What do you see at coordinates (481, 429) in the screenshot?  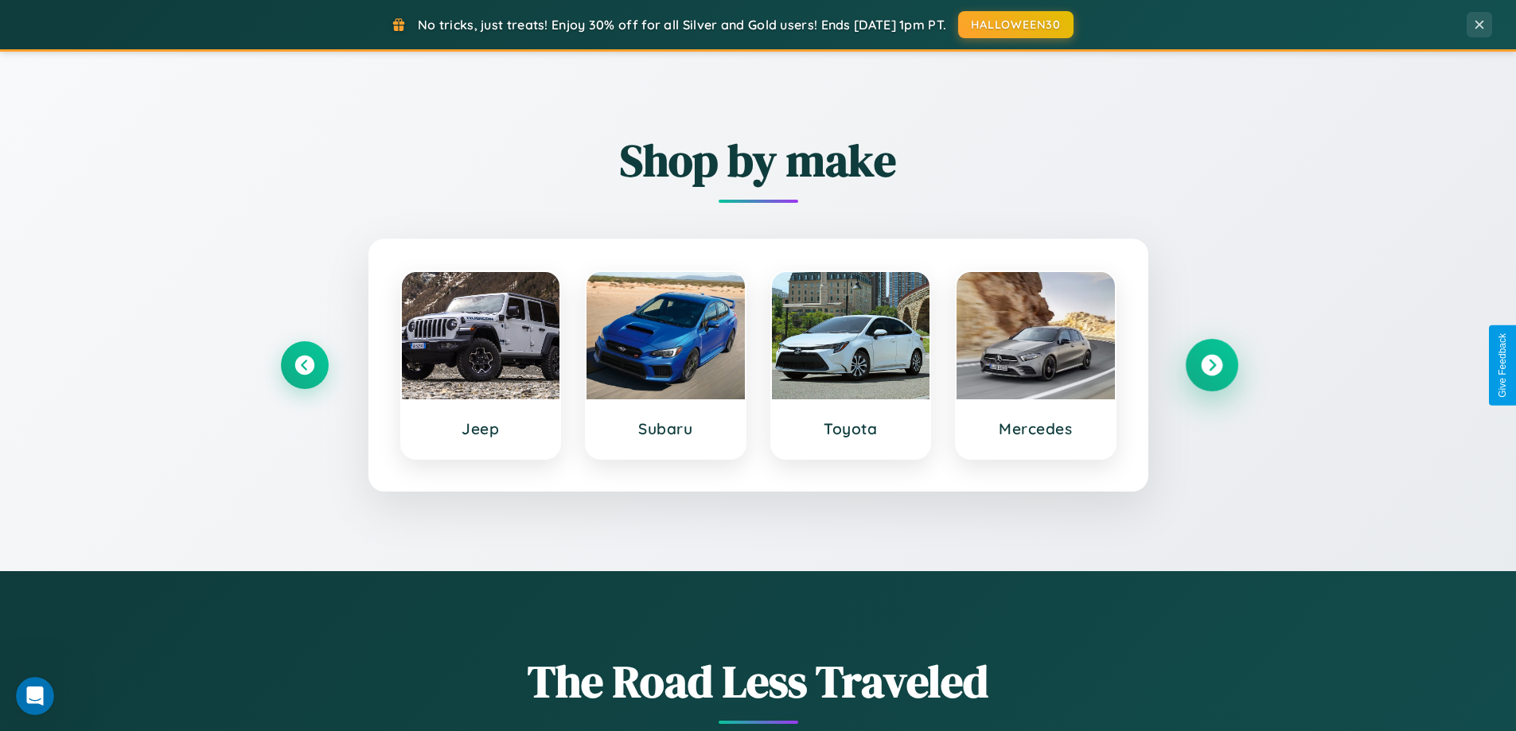 I see `h3: Jeep` at bounding box center [481, 429].